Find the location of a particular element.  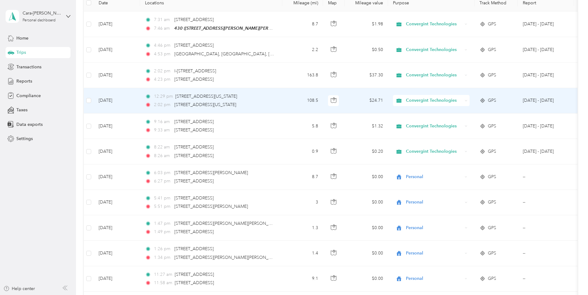

span: 2:02 pm is located at coordinates (163, 71).